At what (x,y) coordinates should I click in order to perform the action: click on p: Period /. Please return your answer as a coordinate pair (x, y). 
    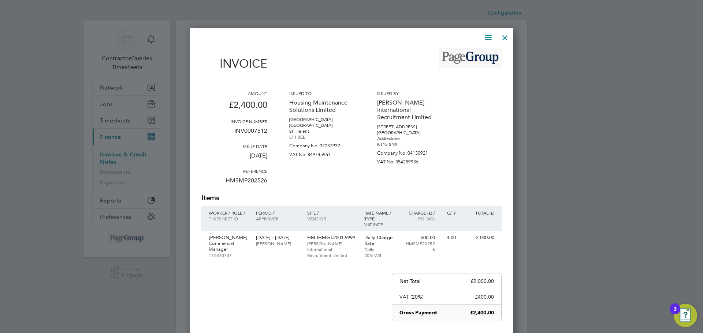
    Looking at the image, I should click on (277, 213).